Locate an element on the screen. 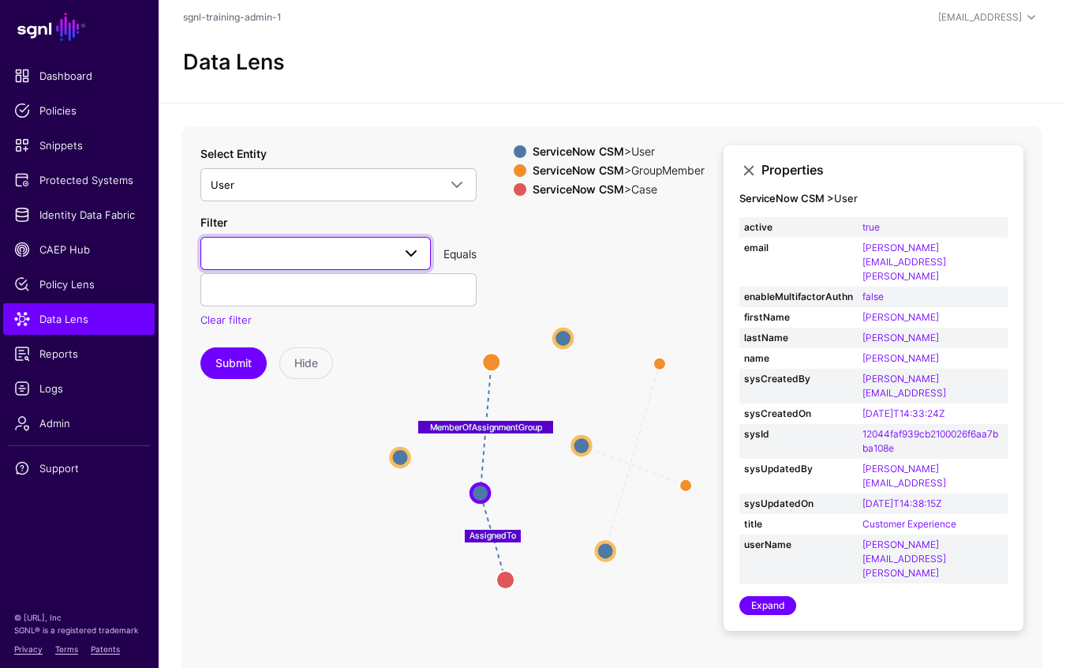 The image size is (1066, 668). strong: active is located at coordinates (798, 227).